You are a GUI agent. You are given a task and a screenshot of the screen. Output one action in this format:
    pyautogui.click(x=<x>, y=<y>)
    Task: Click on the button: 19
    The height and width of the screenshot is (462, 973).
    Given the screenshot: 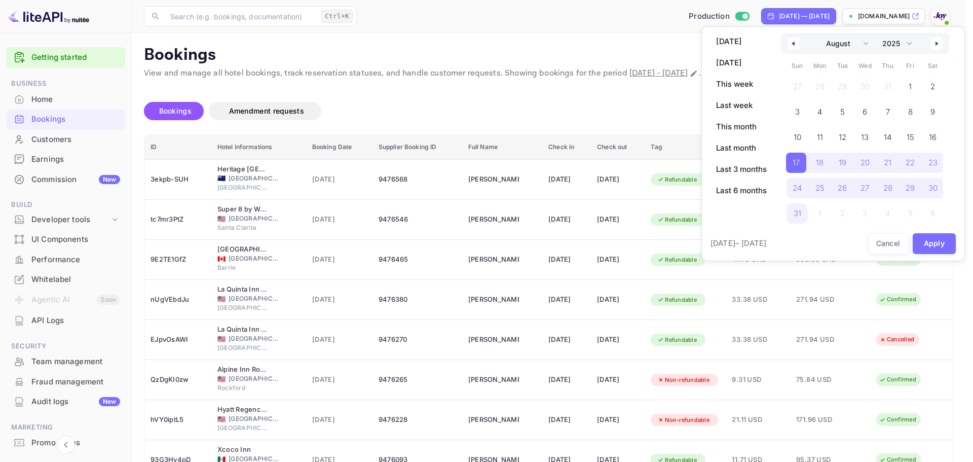 What is the action you would take?
    pyautogui.click(x=842, y=160)
    